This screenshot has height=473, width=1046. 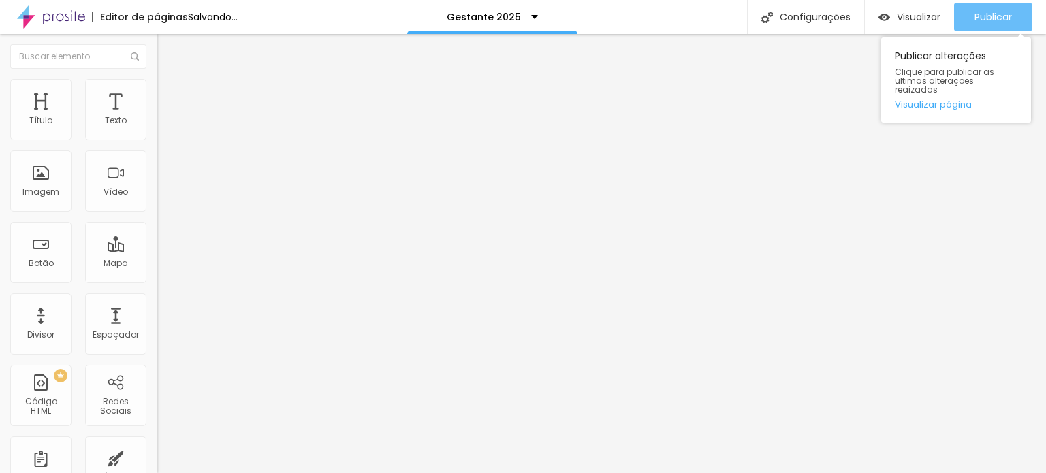 What do you see at coordinates (116, 264) in the screenshot?
I see `div: Mapa` at bounding box center [116, 264].